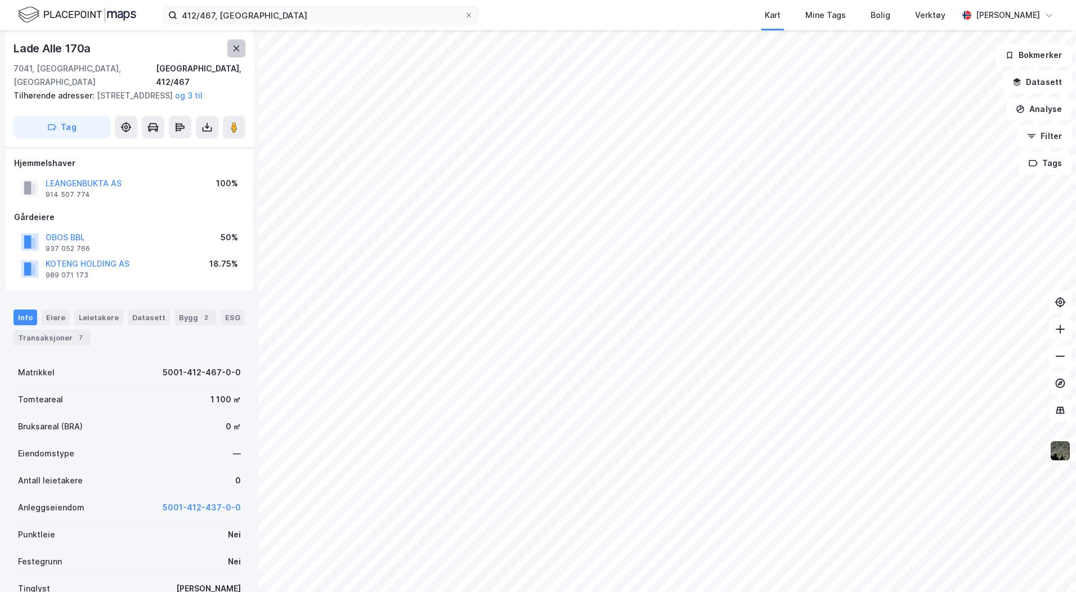  What do you see at coordinates (41, 400) in the screenshot?
I see `div: Tomteareal` at bounding box center [41, 400].